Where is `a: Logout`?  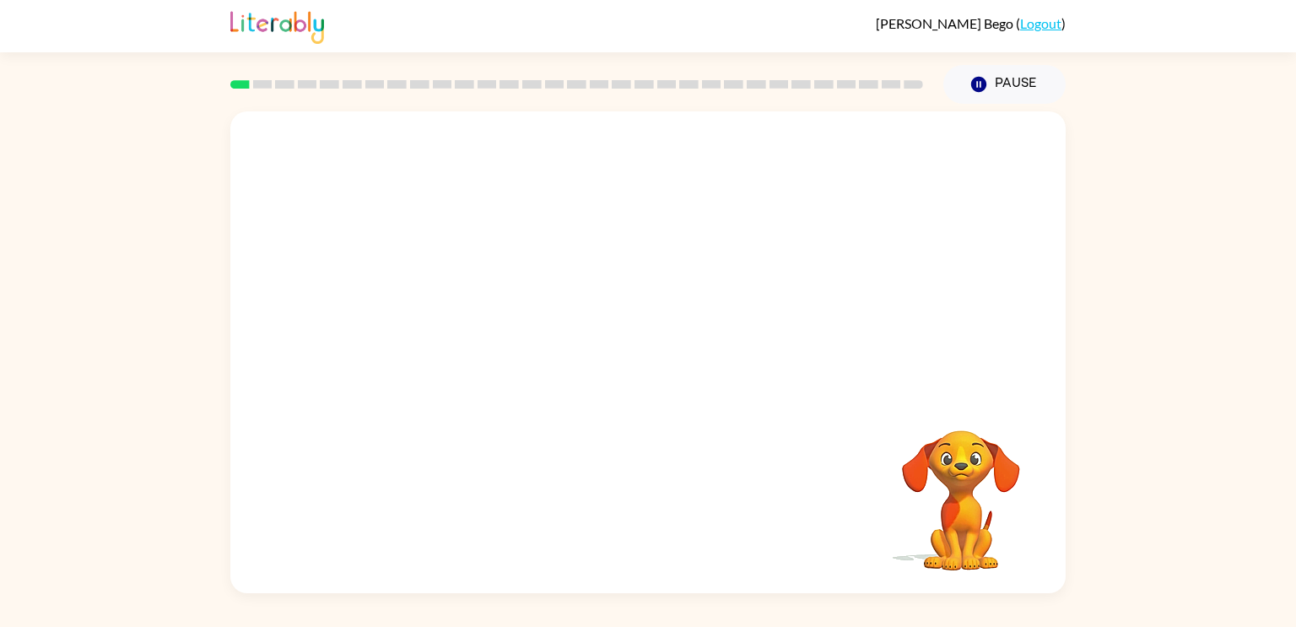
a: Logout is located at coordinates (1040, 23).